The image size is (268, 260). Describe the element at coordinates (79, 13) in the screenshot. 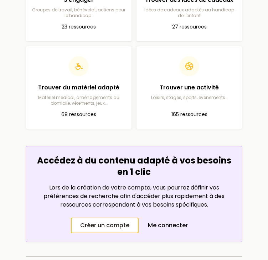

I see `p: Groupes de travail, bénévolat, actions pour le handicap…` at that location.